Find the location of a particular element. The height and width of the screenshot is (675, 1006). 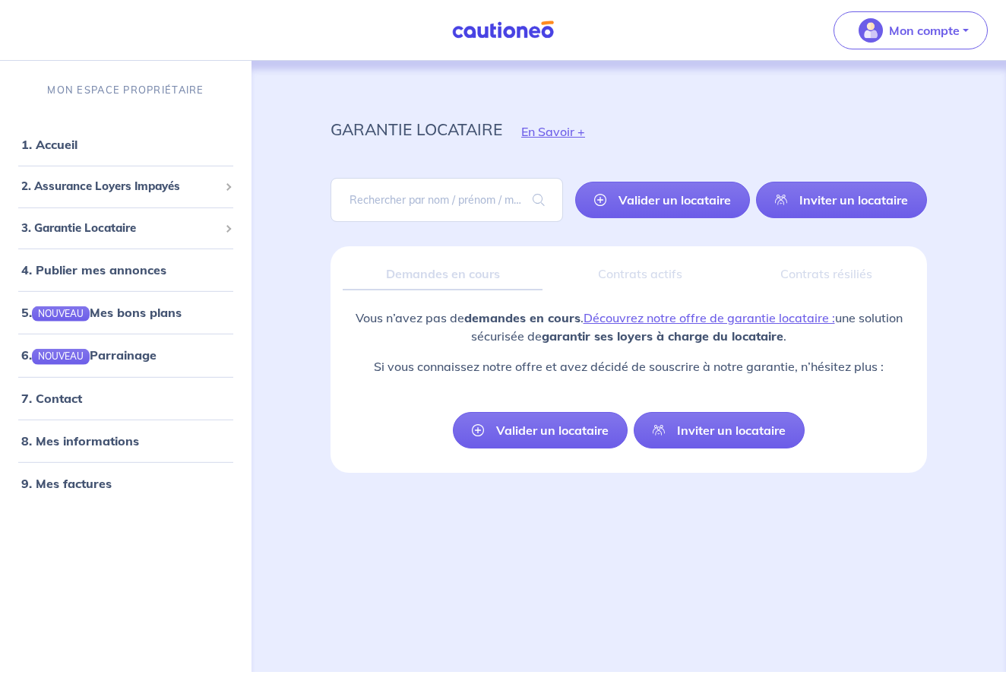

div: 7. Contact is located at coordinates (125, 397).